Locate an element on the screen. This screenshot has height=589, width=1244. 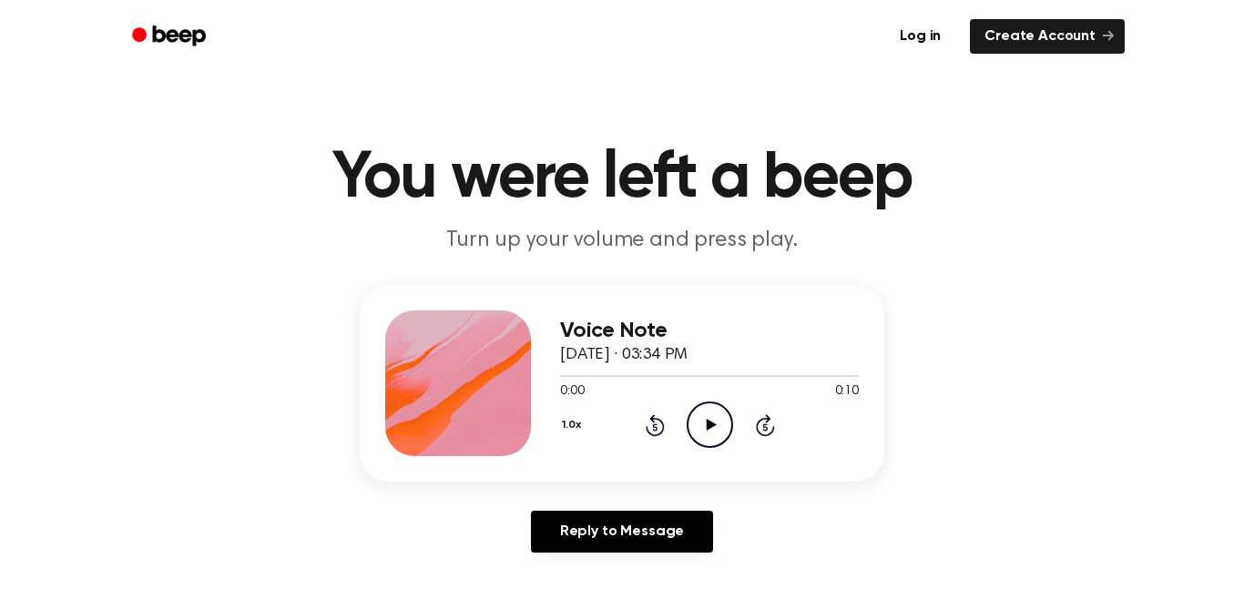
span: 0:10 is located at coordinates (847, 392).